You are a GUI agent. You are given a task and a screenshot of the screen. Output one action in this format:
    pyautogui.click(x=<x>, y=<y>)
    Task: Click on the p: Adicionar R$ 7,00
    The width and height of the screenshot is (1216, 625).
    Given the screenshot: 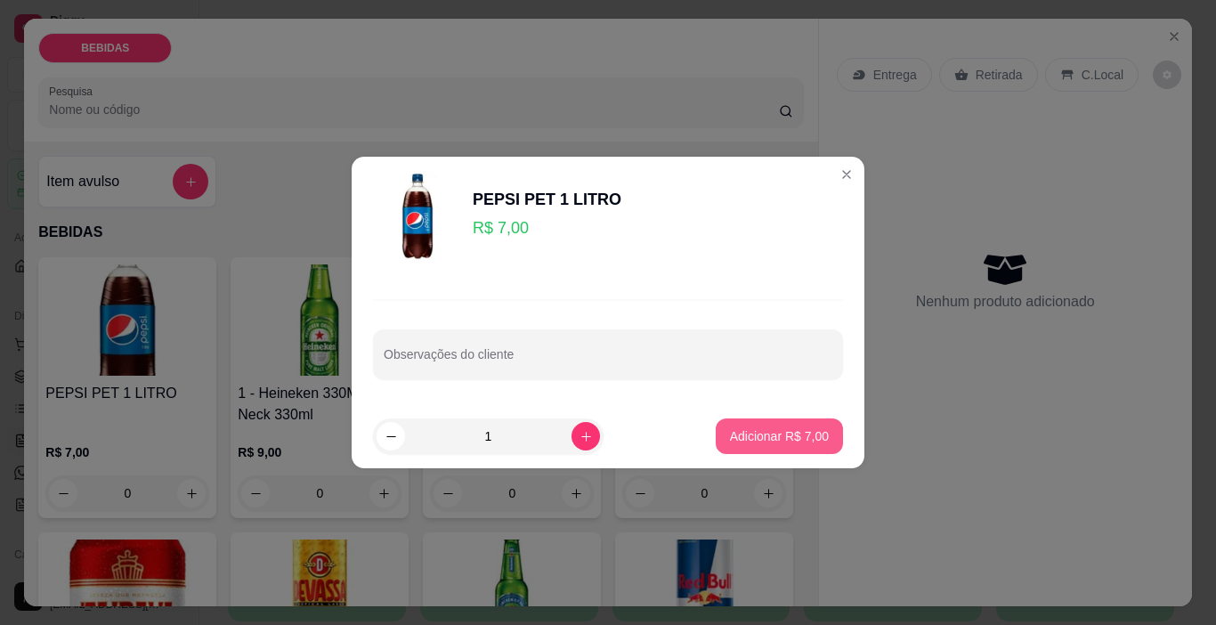 What is the action you would take?
    pyautogui.click(x=779, y=436)
    